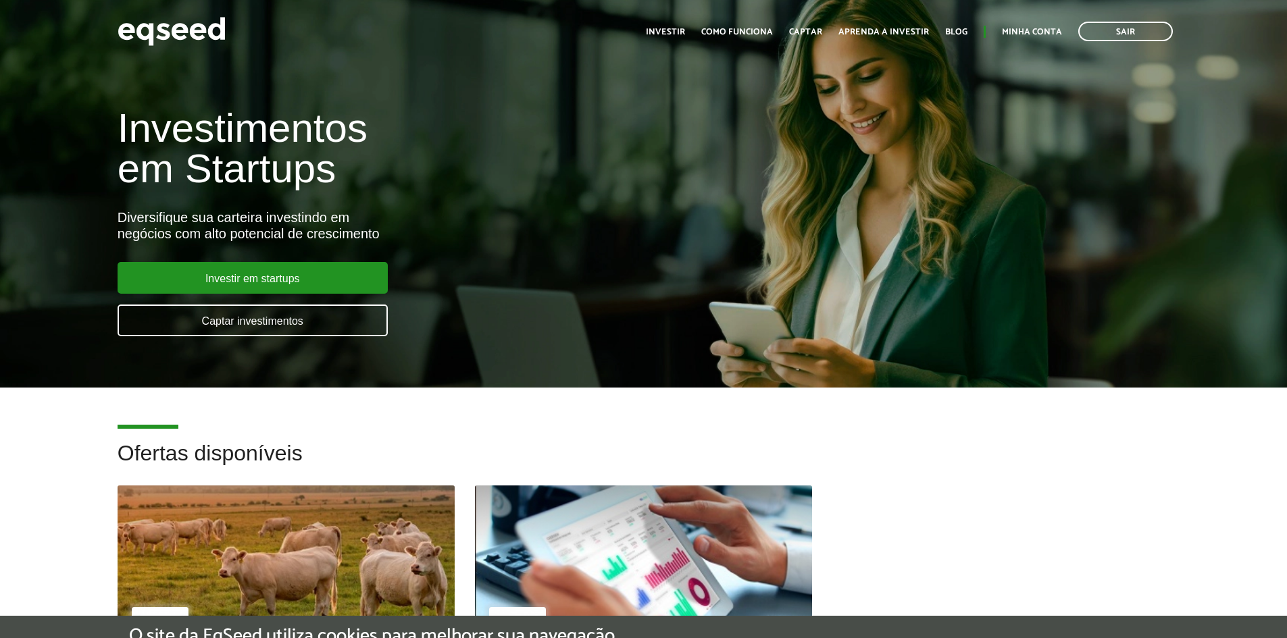  Describe the element at coordinates (253, 278) in the screenshot. I see `a: Investir em startups` at that location.